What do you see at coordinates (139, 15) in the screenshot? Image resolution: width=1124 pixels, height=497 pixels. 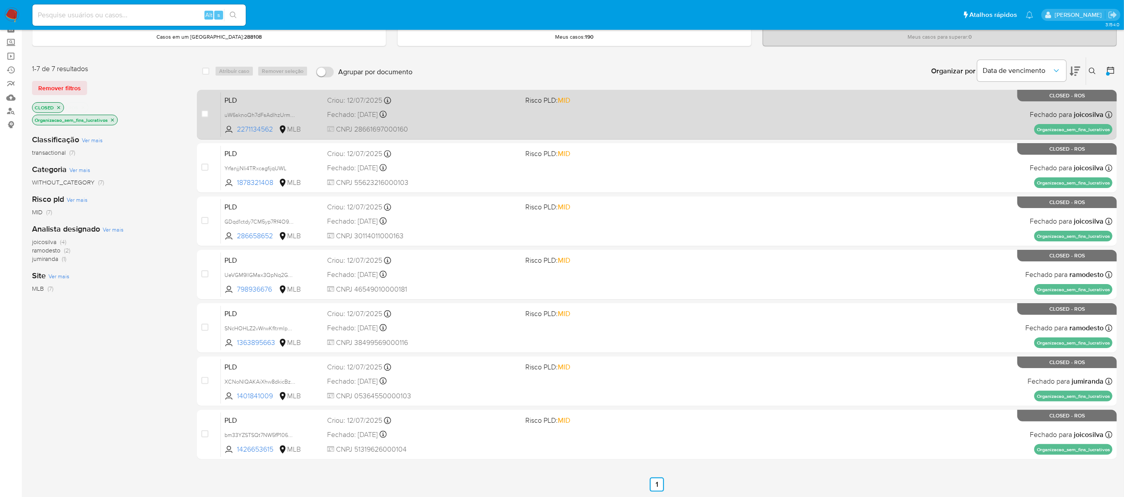 I see `input: Pesquise usuários ou casos...` at bounding box center [139, 15].